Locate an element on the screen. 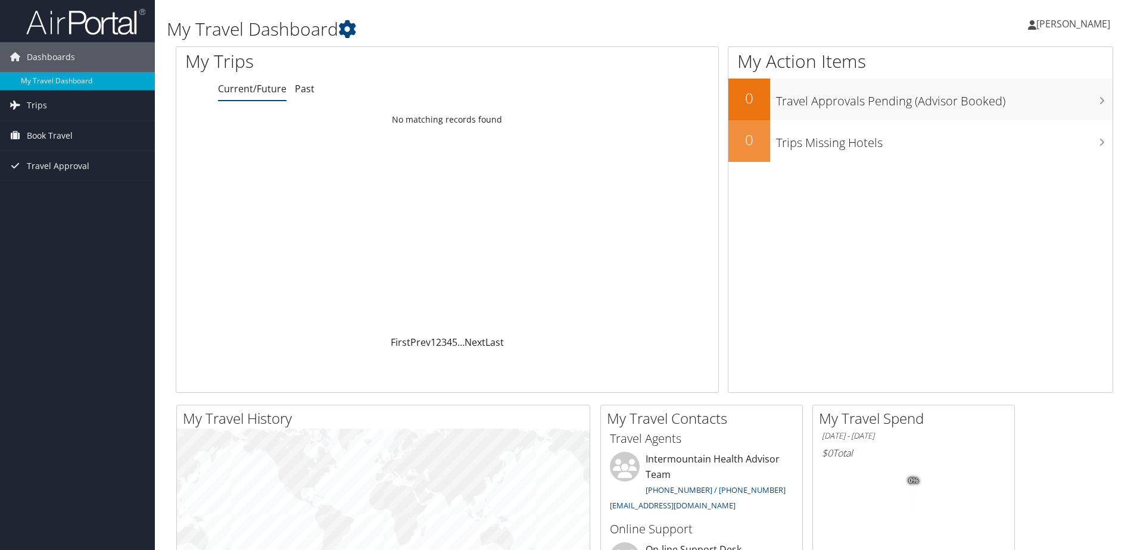 The width and height of the screenshot is (1134, 550). a: 2 is located at coordinates (438, 342).